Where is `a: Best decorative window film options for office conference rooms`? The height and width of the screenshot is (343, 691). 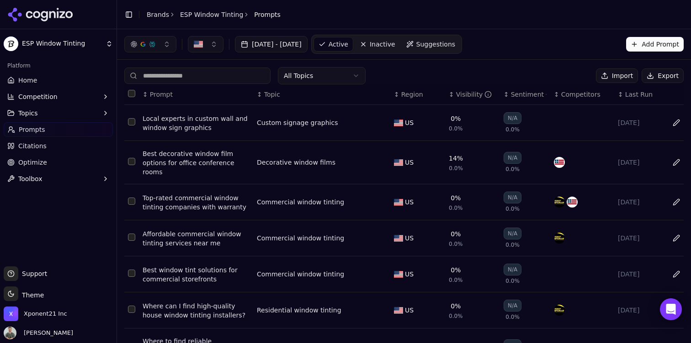 a: Best decorative window film options for office conference rooms is located at coordinates (196, 163).